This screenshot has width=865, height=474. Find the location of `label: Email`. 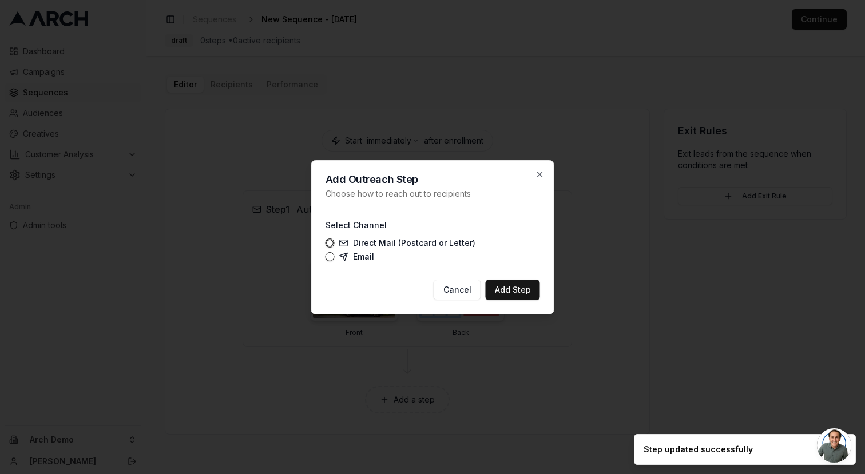

label: Email is located at coordinates (356, 257).